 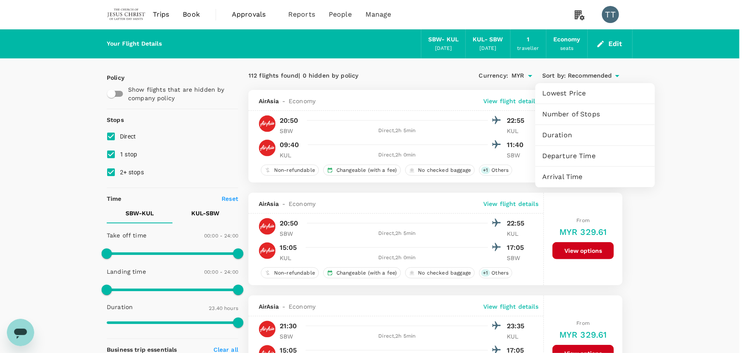 I want to click on span: Duration, so click(x=595, y=135).